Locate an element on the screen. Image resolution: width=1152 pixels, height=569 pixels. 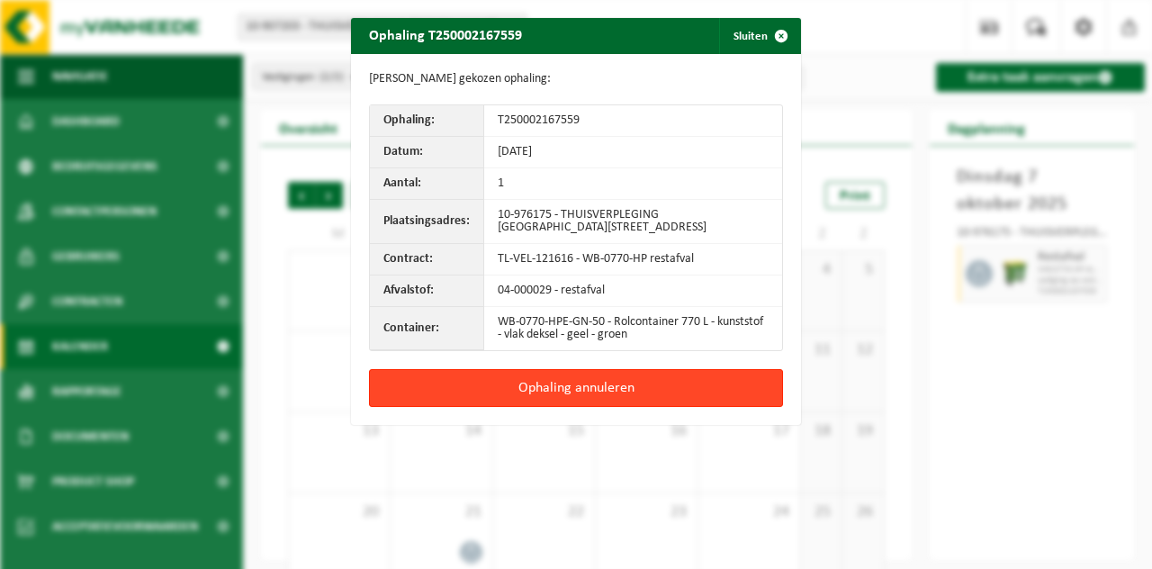
td: 1 is located at coordinates (633, 184).